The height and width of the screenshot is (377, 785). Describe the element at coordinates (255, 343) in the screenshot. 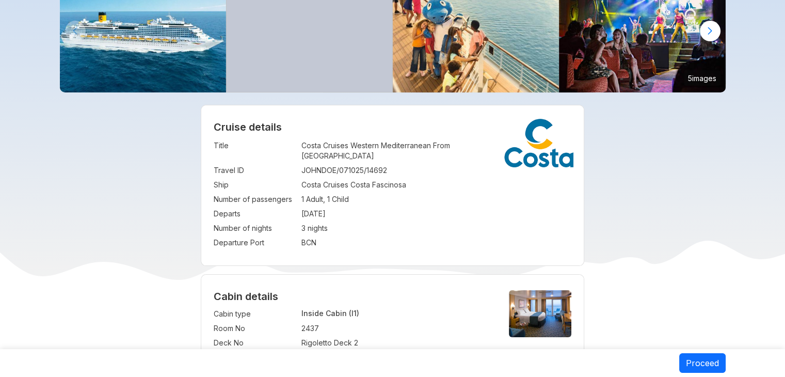

I see `td: Deck No` at that location.